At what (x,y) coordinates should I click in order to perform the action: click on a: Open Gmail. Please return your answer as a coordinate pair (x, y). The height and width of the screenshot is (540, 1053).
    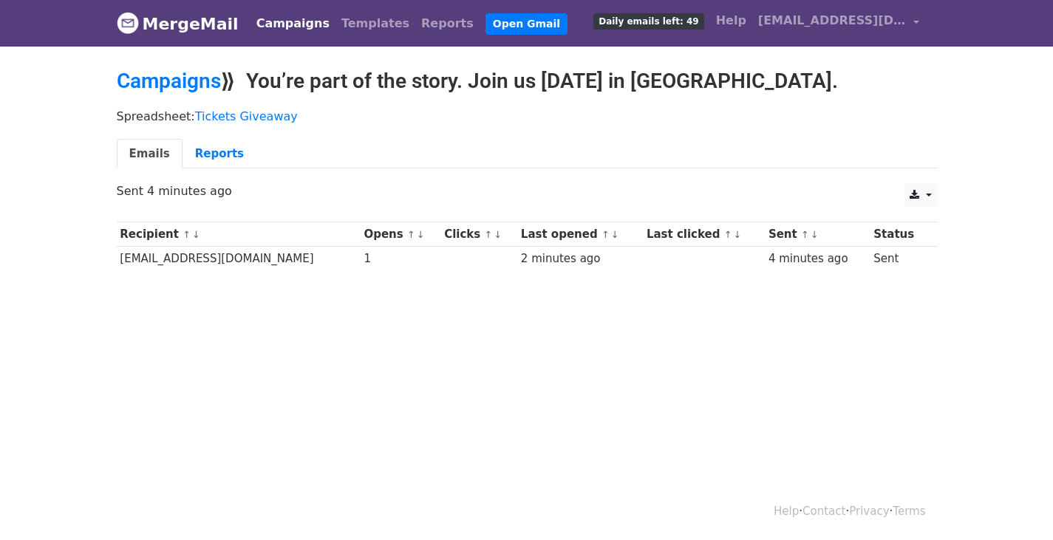
    Looking at the image, I should click on (526, 24).